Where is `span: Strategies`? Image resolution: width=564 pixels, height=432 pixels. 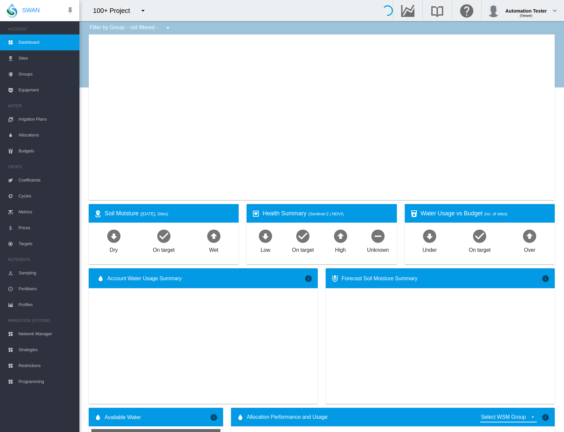 span: Strategies is located at coordinates (46, 350).